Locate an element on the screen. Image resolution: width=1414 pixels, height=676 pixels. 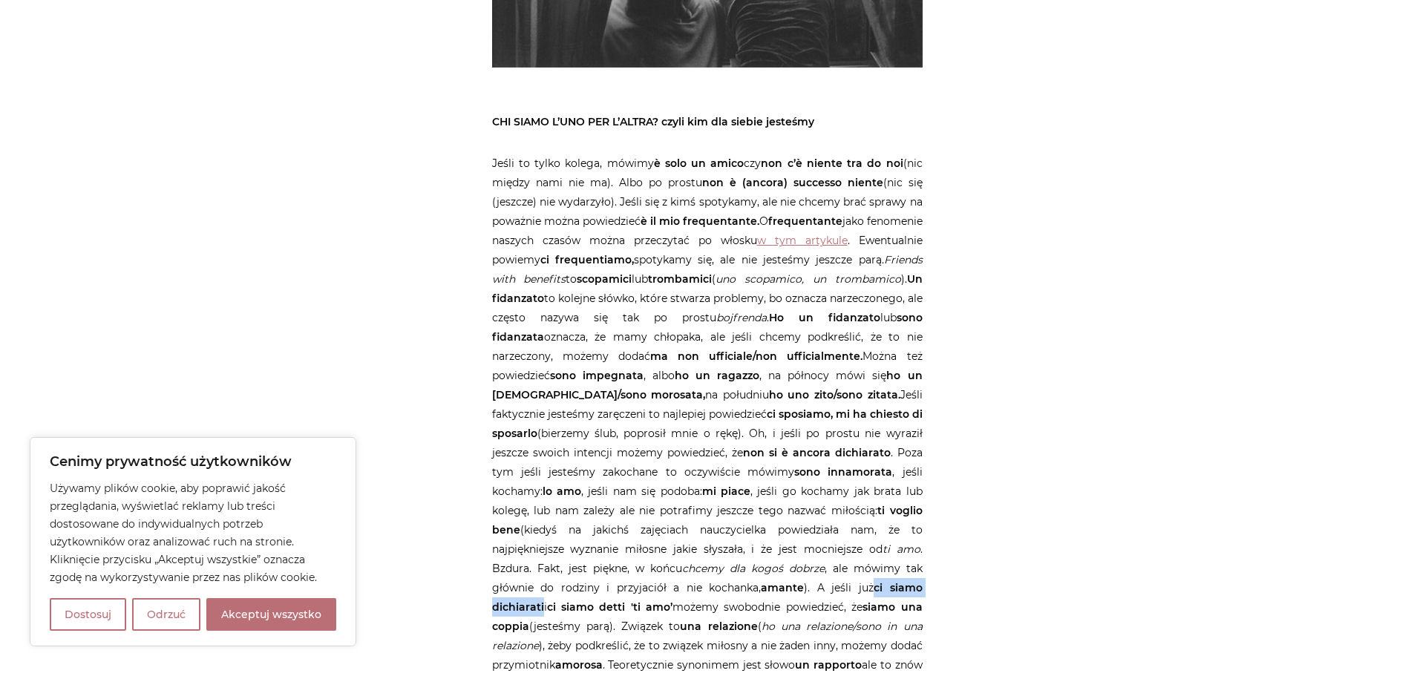
strong: sono innamorata is located at coordinates (843, 472).